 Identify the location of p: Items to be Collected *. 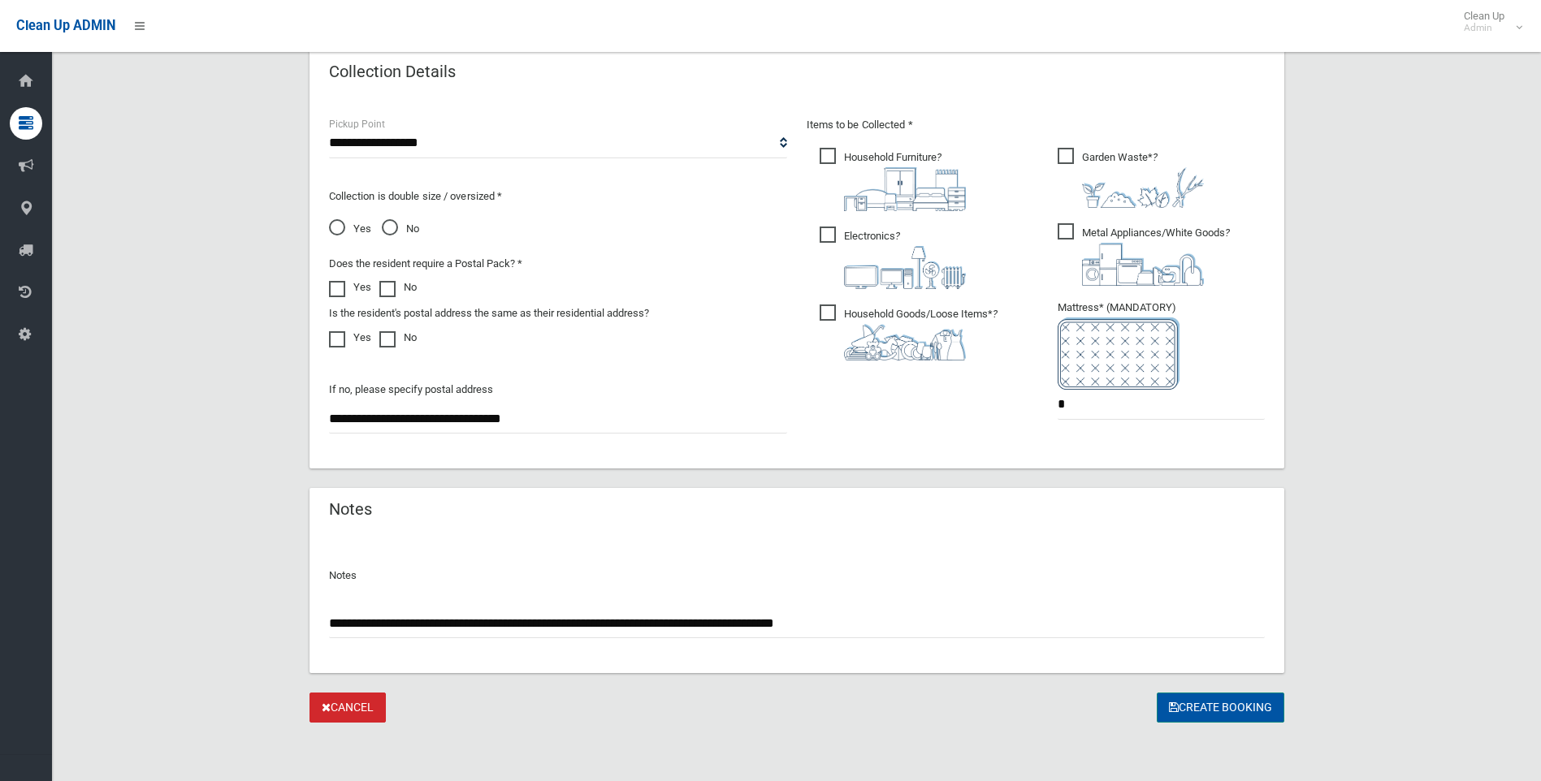
(1035, 125).